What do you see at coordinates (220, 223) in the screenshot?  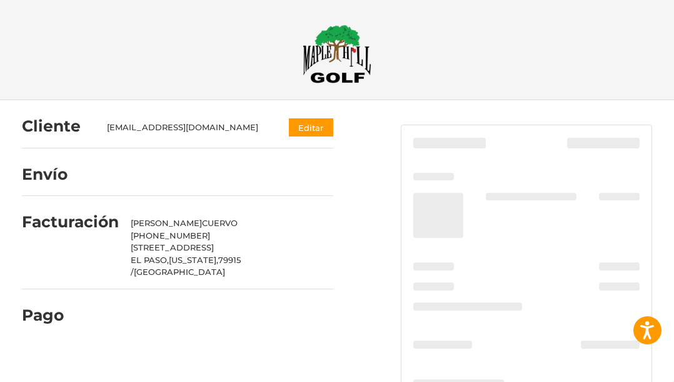 I see `span: CUERVO` at bounding box center [220, 223].